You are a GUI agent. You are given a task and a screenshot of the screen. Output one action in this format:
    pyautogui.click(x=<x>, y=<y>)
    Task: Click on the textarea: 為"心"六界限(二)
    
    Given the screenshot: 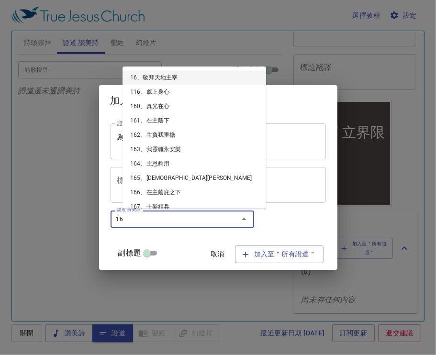 What is the action you would take?
    pyautogui.click(x=218, y=142)
    